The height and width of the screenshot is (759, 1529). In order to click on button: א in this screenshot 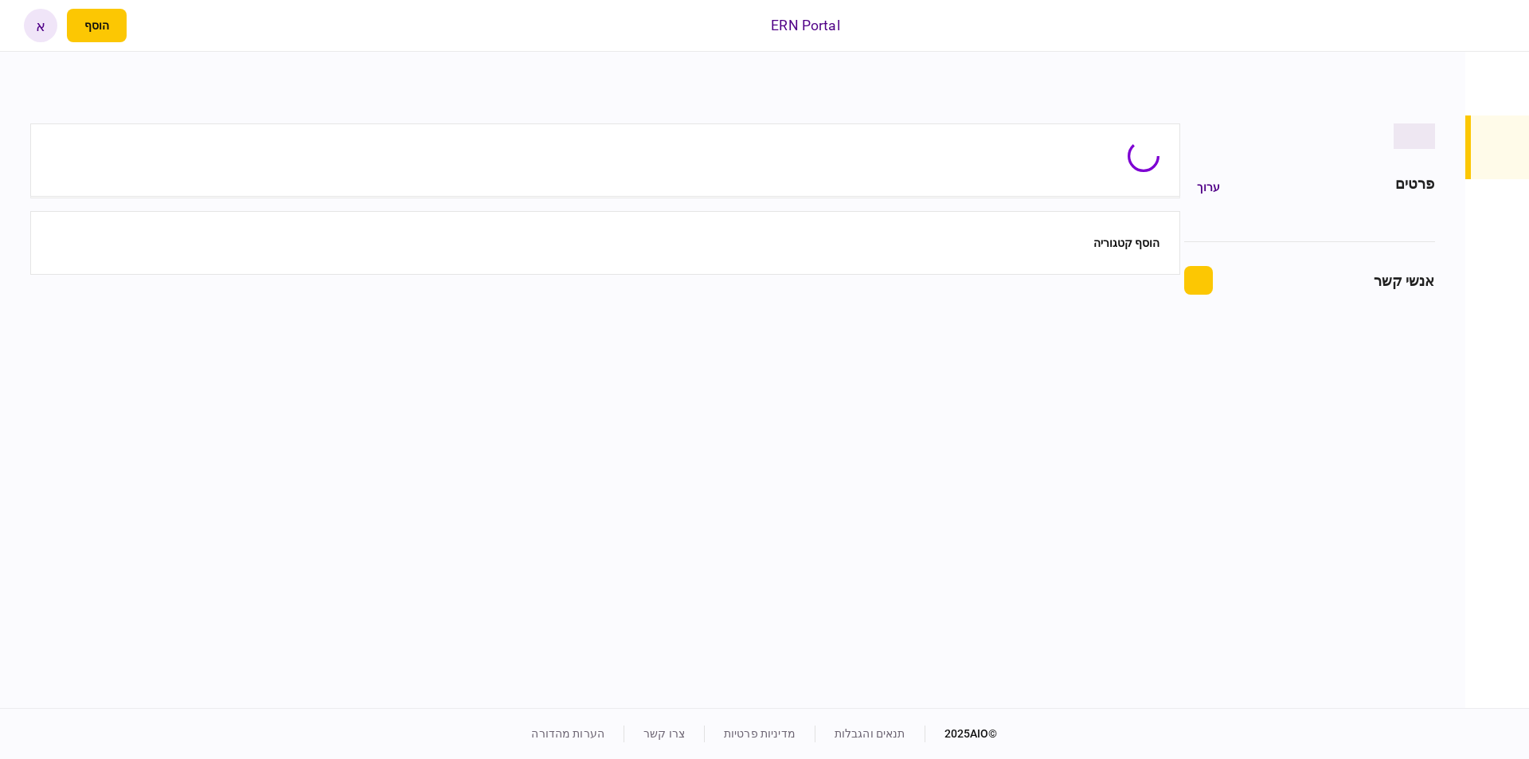, I will do `click(41, 25)`.